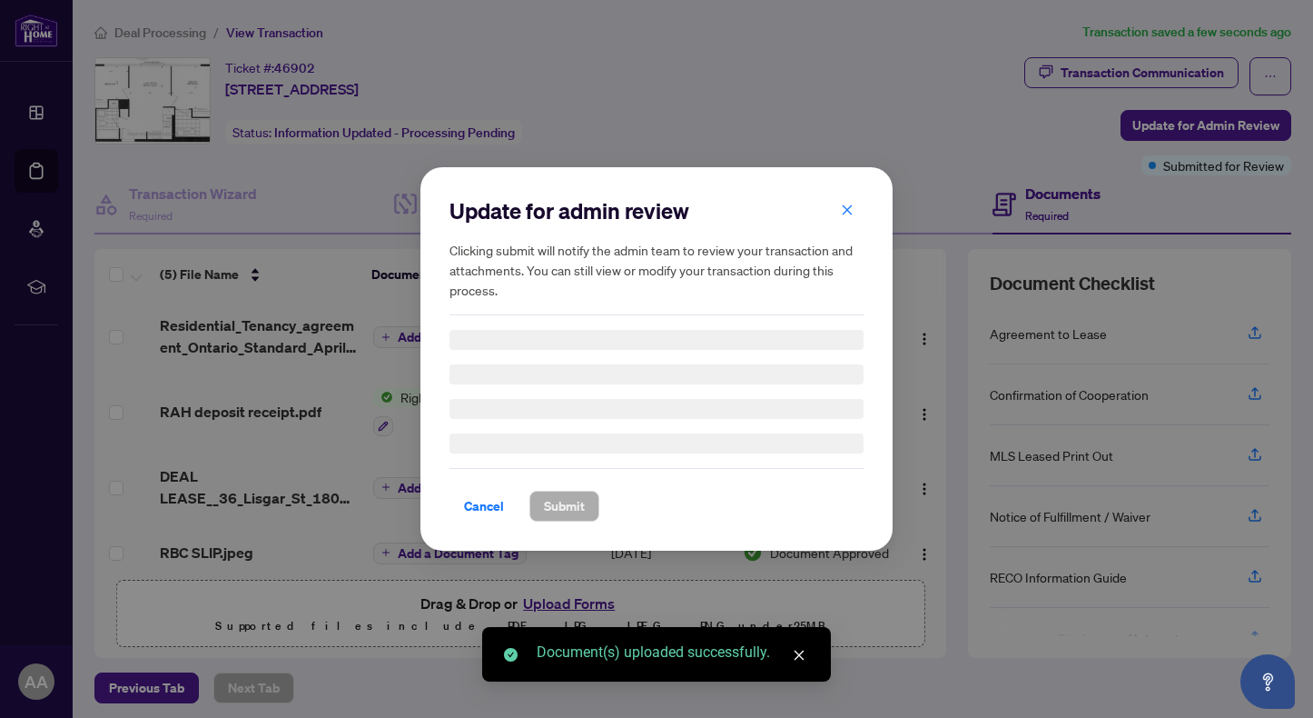 Image resolution: width=1313 pixels, height=718 pixels. I want to click on span: Cancel, so click(484, 506).